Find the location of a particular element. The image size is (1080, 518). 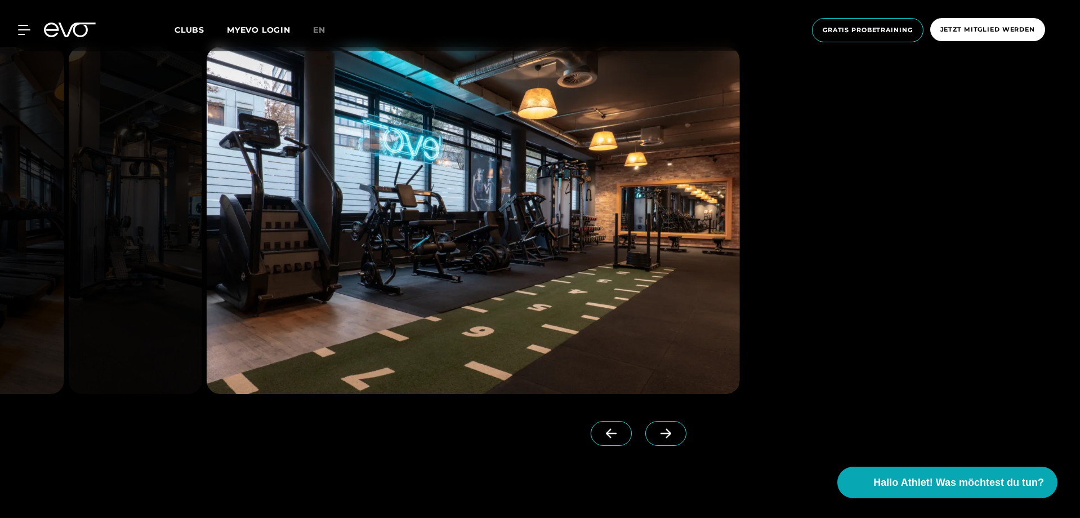

a: Jetzt Mitglied werden is located at coordinates (988, 30).